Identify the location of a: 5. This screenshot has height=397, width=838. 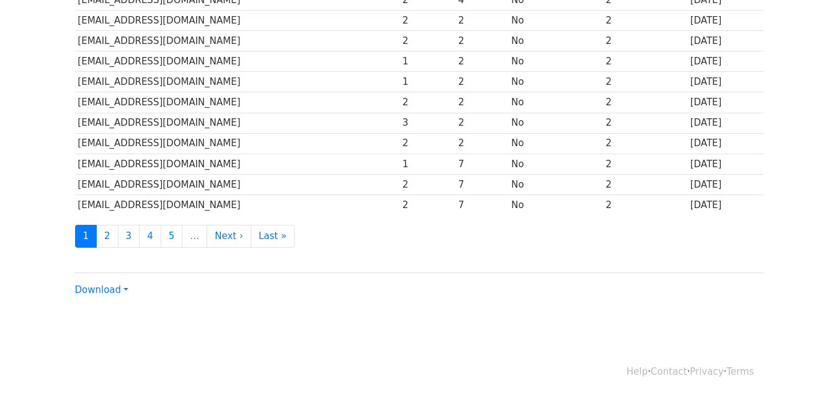
(172, 236).